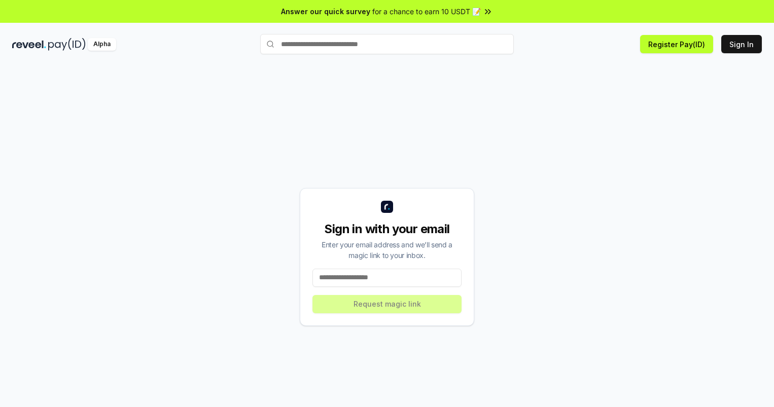 The image size is (774, 407). Describe the element at coordinates (387, 250) in the screenshot. I see `div: Enter your email address and we’ll send a magic link to your inbox.` at that location.